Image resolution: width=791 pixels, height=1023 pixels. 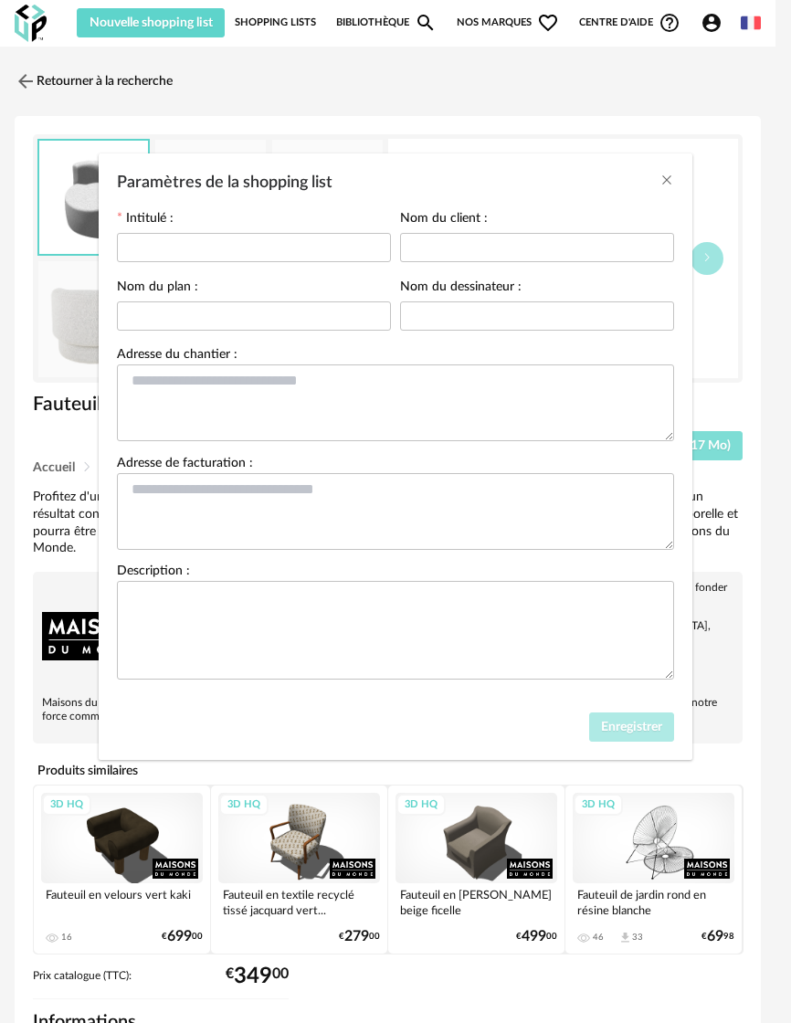 I want to click on div: Paramètres de la shopping list, so click(x=396, y=457).